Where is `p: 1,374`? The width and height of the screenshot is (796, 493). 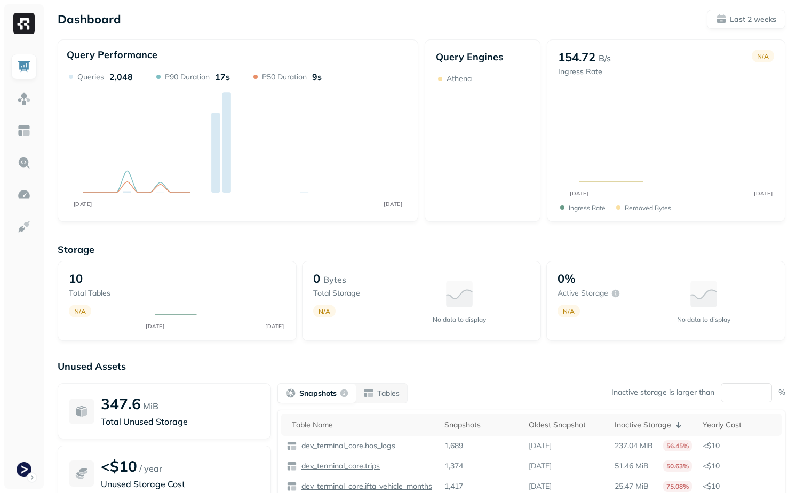
p: 1,374 is located at coordinates (454, 466).